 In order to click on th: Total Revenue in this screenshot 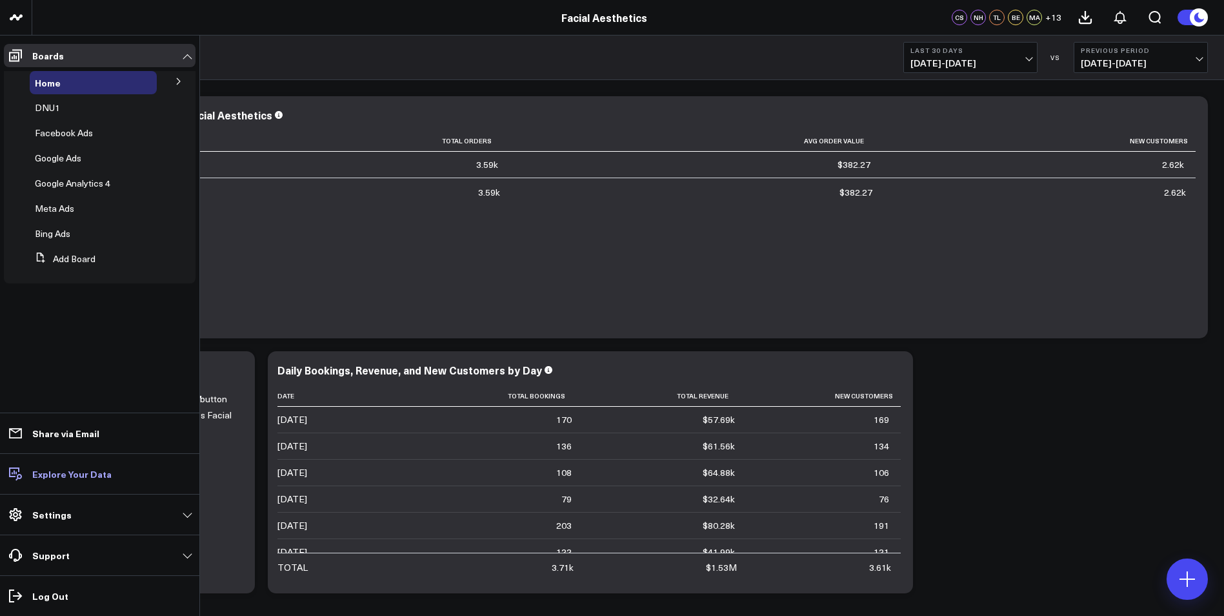, I will do `click(665, 396)`.